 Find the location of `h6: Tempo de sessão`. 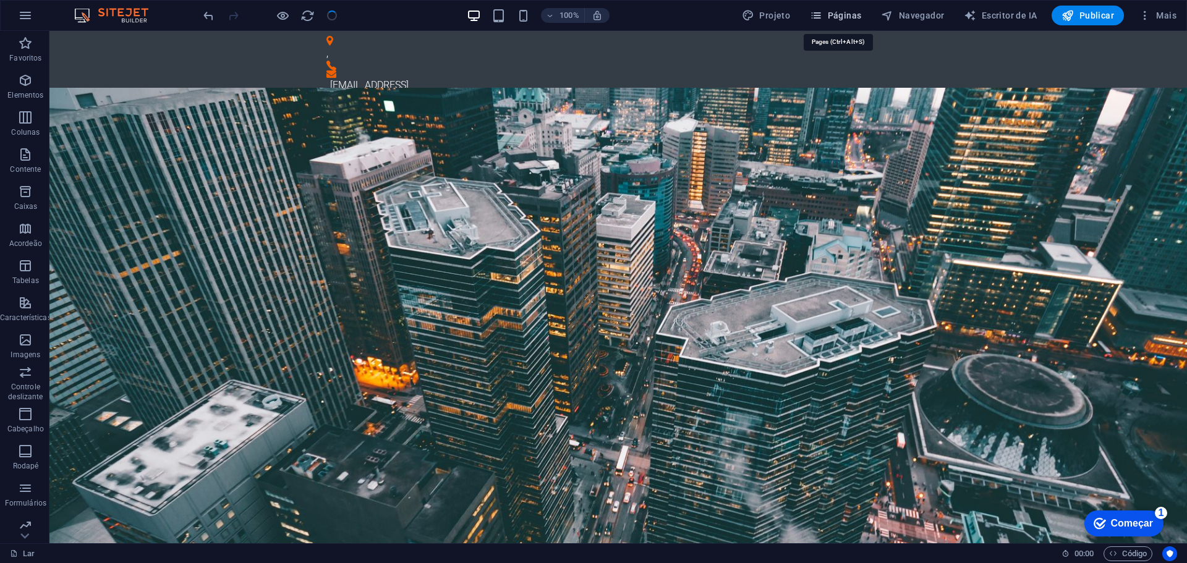

h6: Tempo de sessão is located at coordinates (1077, 554).